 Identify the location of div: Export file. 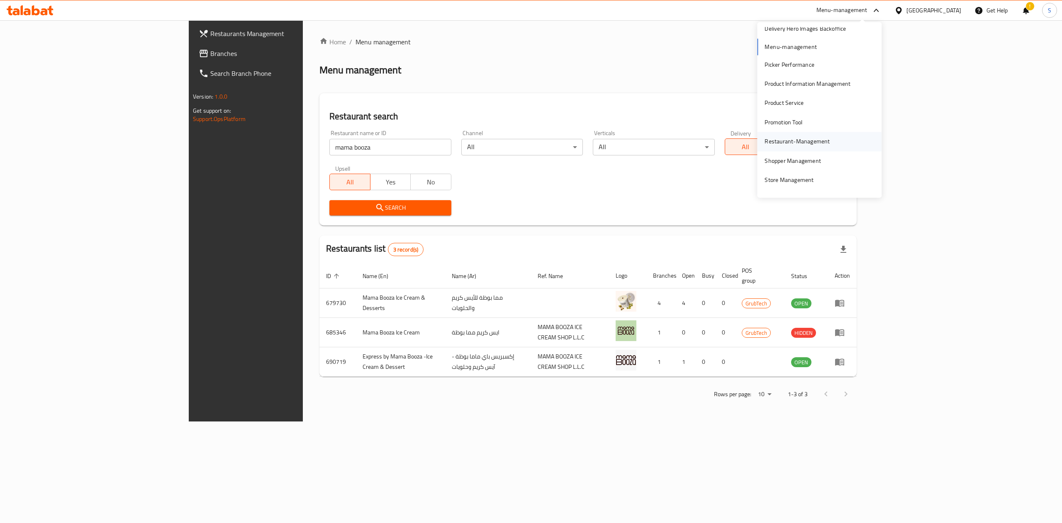
(843, 250).